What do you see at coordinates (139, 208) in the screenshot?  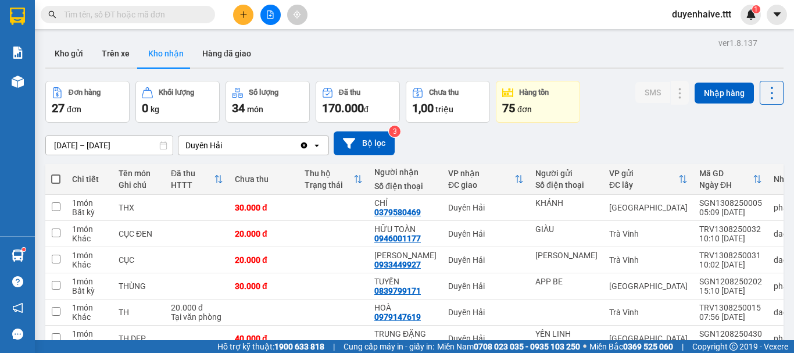 I see `div: THX` at bounding box center [139, 208].